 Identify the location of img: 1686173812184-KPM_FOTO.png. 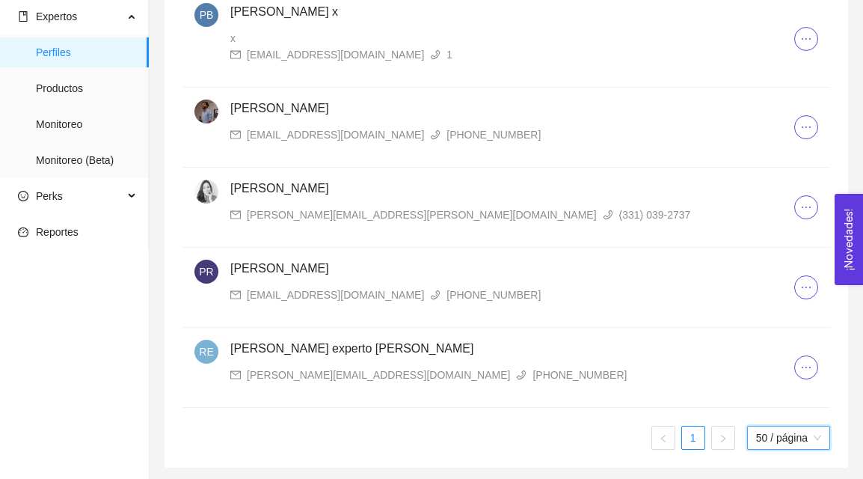
(206, 191).